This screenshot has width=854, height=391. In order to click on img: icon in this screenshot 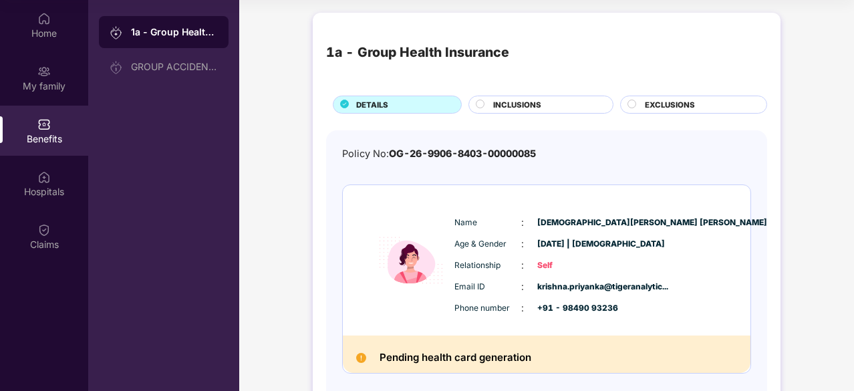, I will do `click(411, 260)`.